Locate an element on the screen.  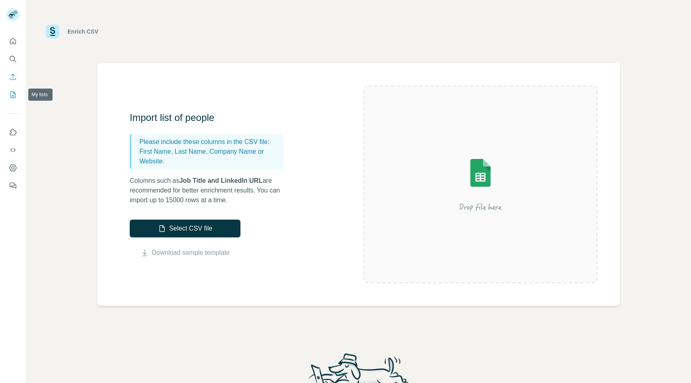
p: Columns such as are recommended for better enrichment results. You can import up to 15000 rows at... is located at coordinates (211, 190).